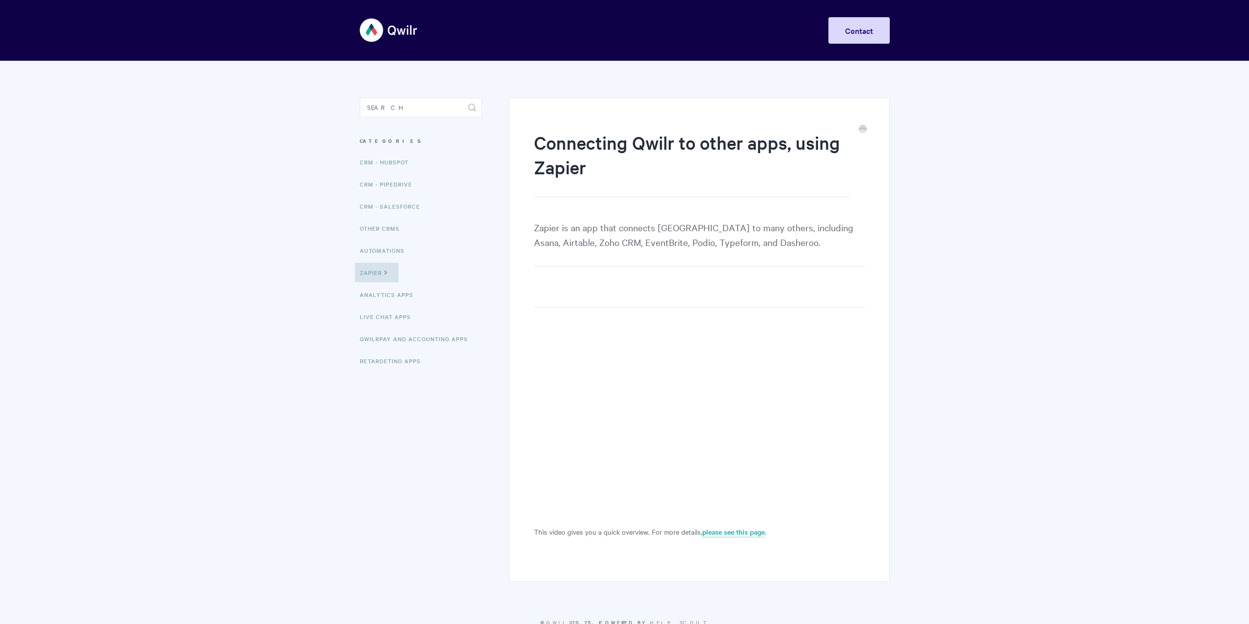 The image size is (1249, 624). Describe the element at coordinates (691, 163) in the screenshot. I see `h1: Connecting Qwilr to other apps, using Zapier` at that location.